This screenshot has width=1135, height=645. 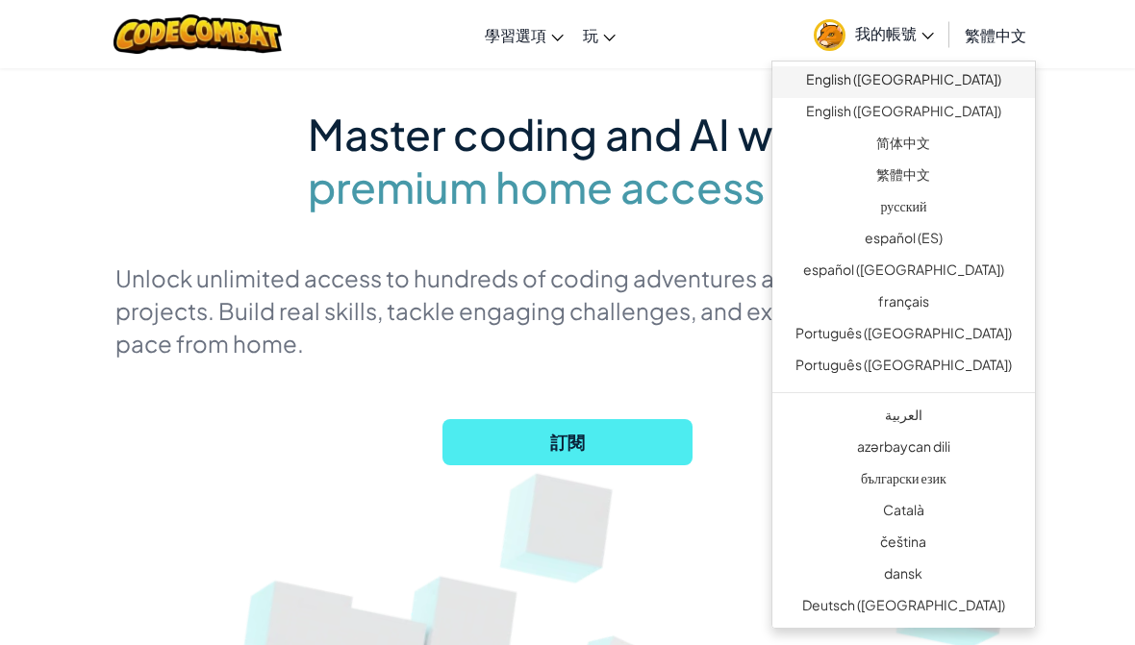 I want to click on span: premium home access, so click(x=536, y=187).